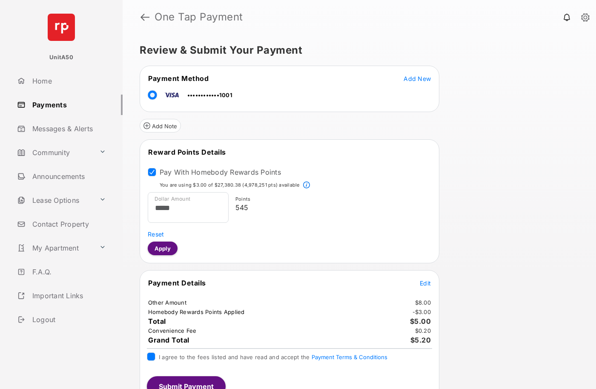 This screenshot has width=596, height=389. What do you see at coordinates (332, 207) in the screenshot?
I see `p: 545` at bounding box center [332, 207].